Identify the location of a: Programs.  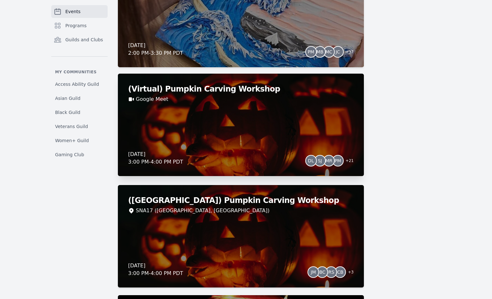
(79, 26).